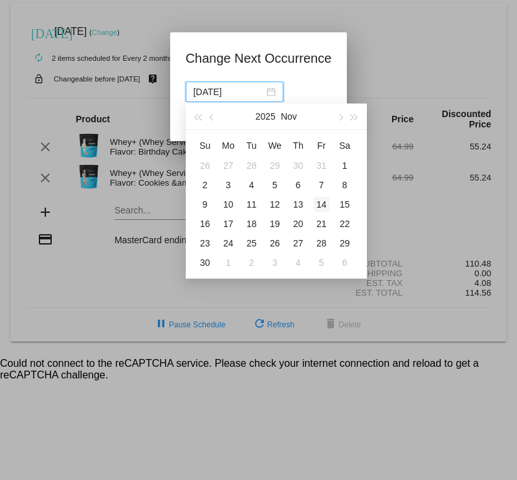 The width and height of the screenshot is (517, 480). Describe the element at coordinates (229, 205) in the screenshot. I see `div: 10` at that location.